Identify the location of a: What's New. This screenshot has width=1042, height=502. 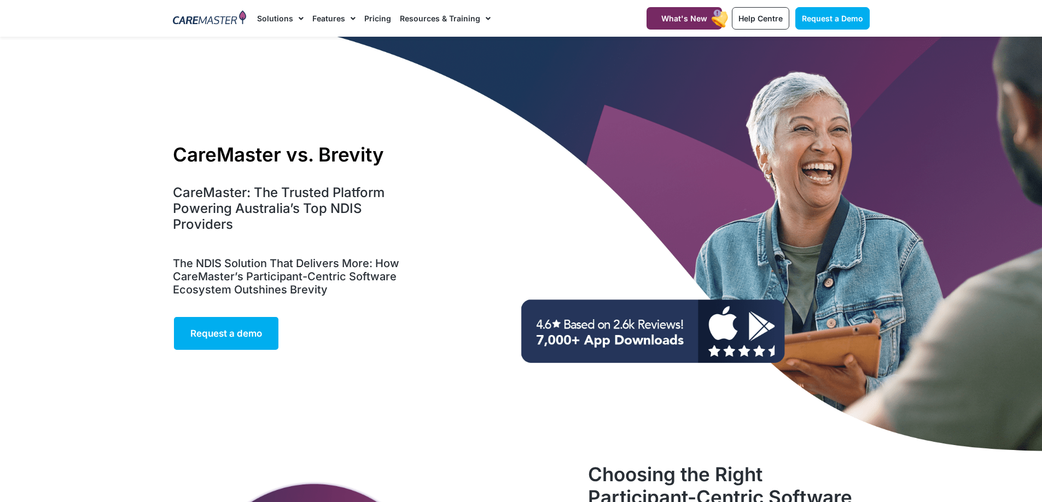
(685, 18).